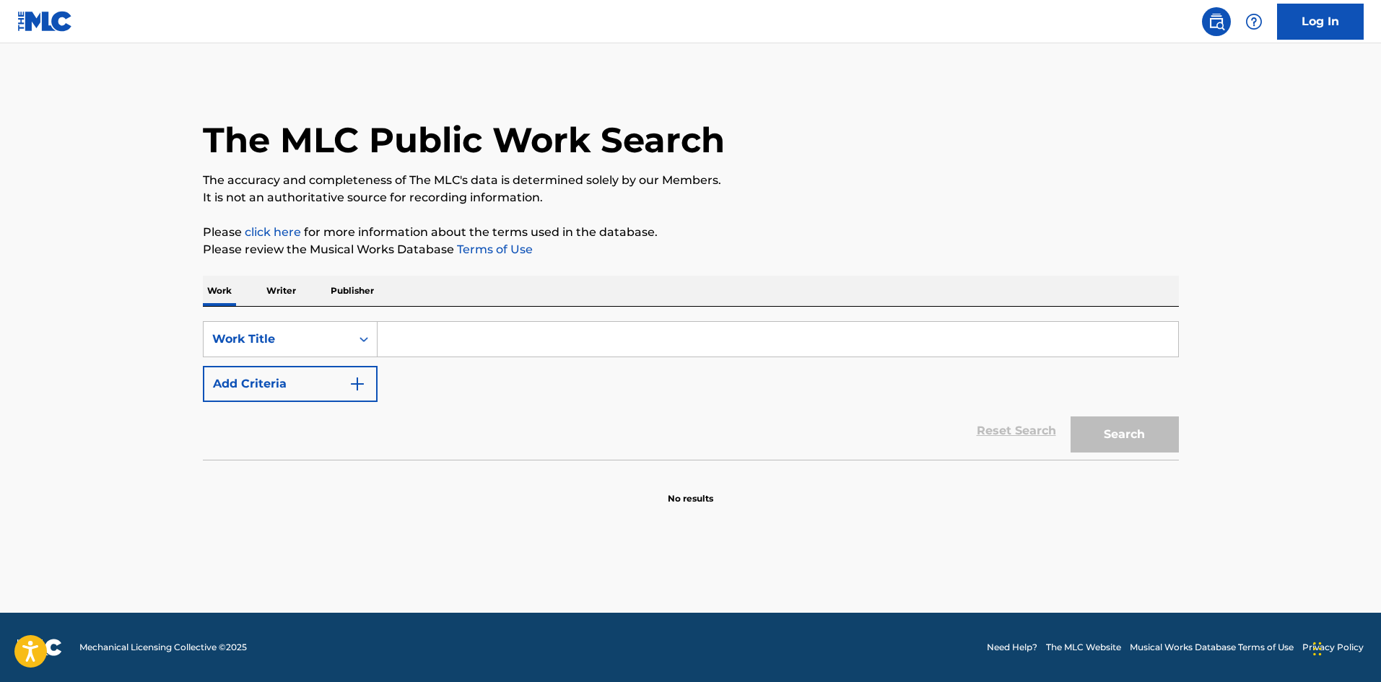  What do you see at coordinates (1012, 648) in the screenshot?
I see `a: Need Help?` at bounding box center [1012, 648].